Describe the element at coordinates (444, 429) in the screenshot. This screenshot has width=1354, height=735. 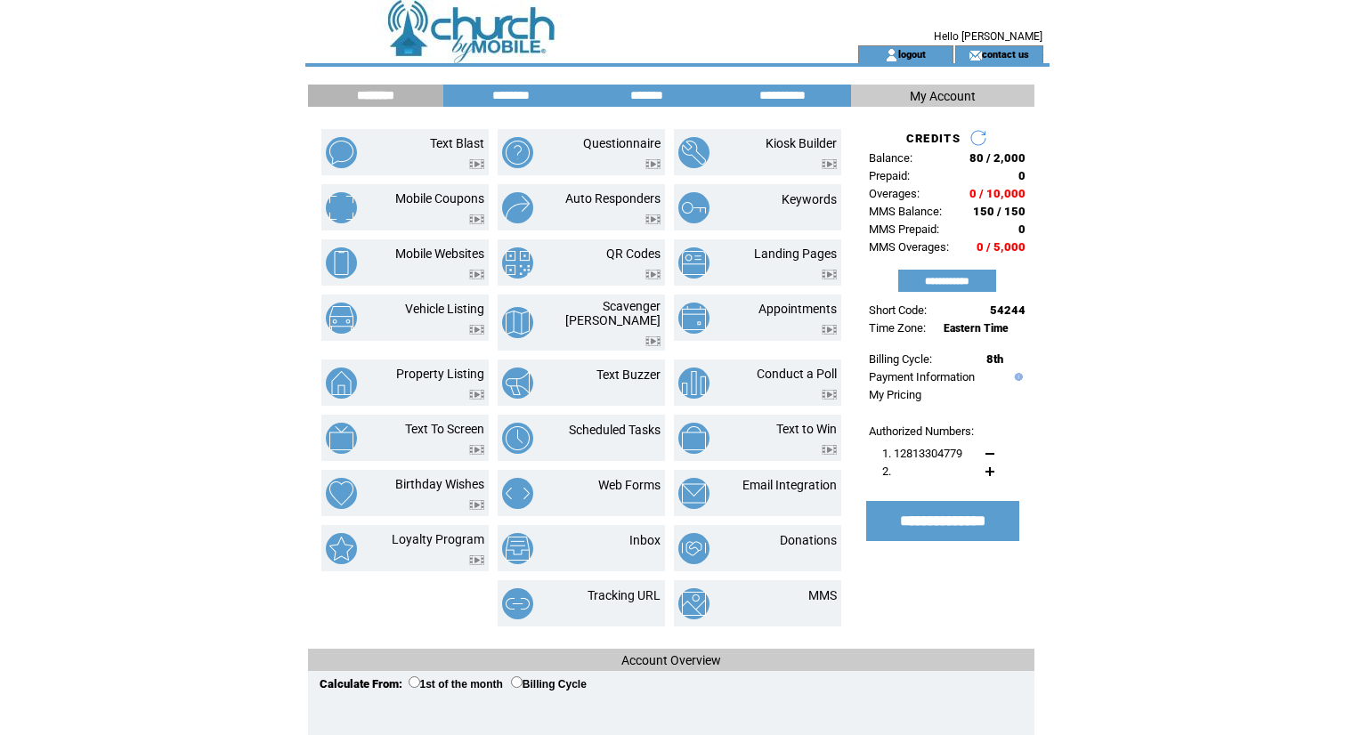
I see `a: Text To Screen` at that location.